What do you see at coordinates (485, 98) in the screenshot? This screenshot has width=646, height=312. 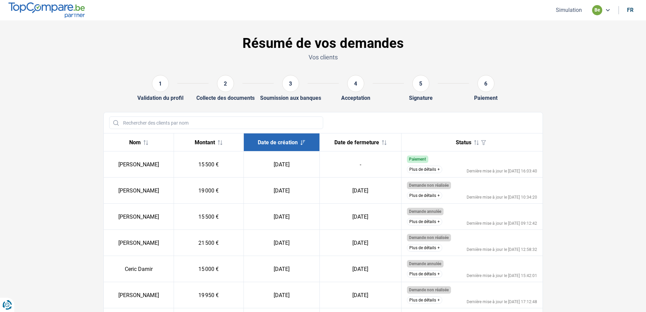 I see `div: Paiement` at bounding box center [485, 98].